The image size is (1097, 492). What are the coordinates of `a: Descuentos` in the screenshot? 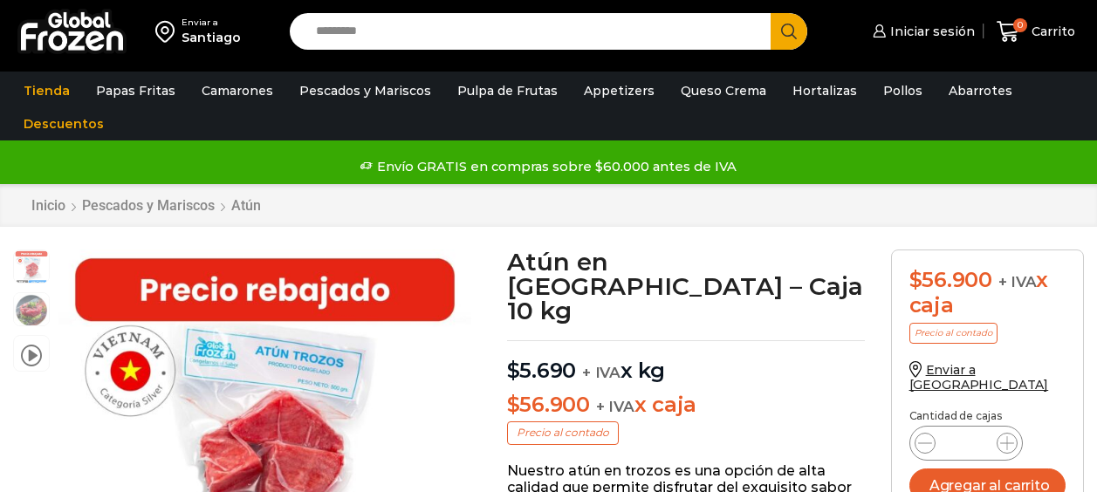 It's located at (64, 124).